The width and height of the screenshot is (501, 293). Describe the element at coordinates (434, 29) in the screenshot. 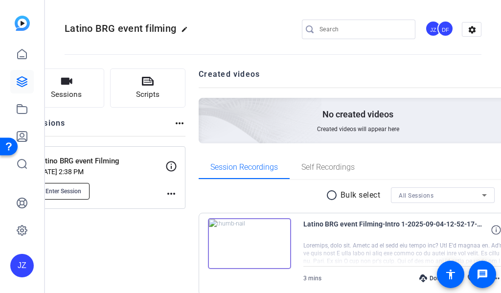

I see `ngx-avatar: Jake Zimmerman` at that location.